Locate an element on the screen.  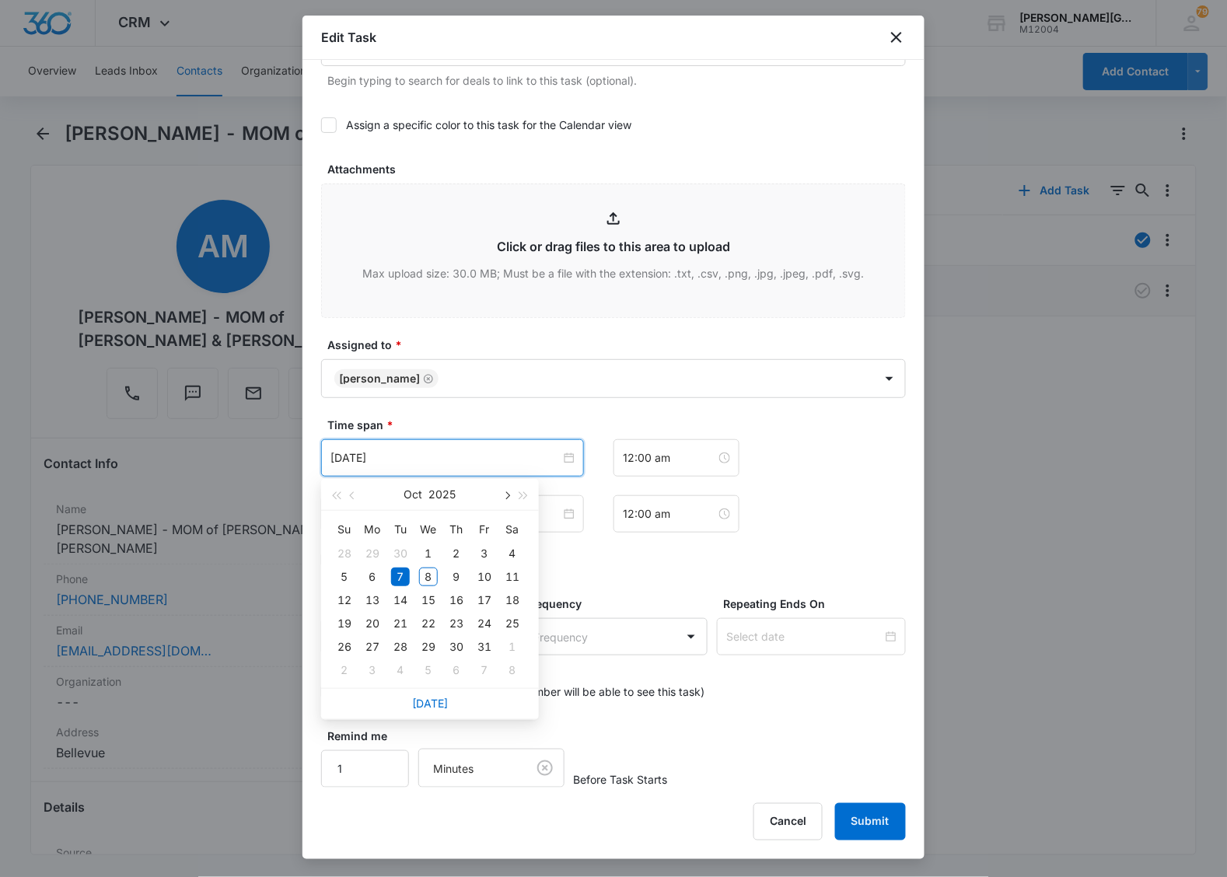
label: Remind me is located at coordinates (371, 735).